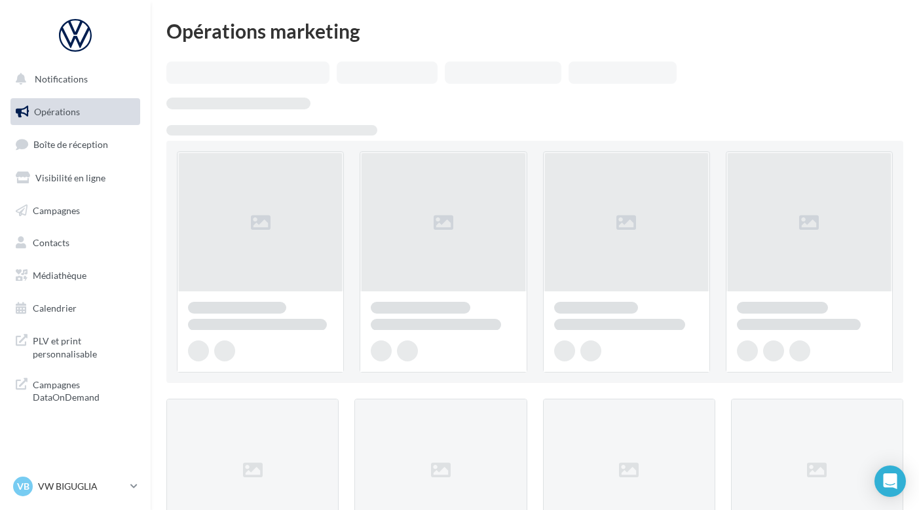 Image resolution: width=919 pixels, height=510 pixels. What do you see at coordinates (60, 275) in the screenshot?
I see `span: Médiathèque` at bounding box center [60, 275].